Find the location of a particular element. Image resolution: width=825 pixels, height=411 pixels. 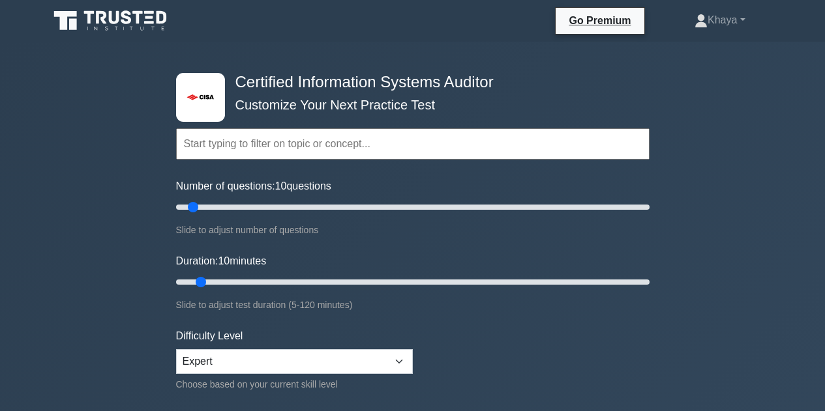

label: Number of questions: questions is located at coordinates (254, 187).